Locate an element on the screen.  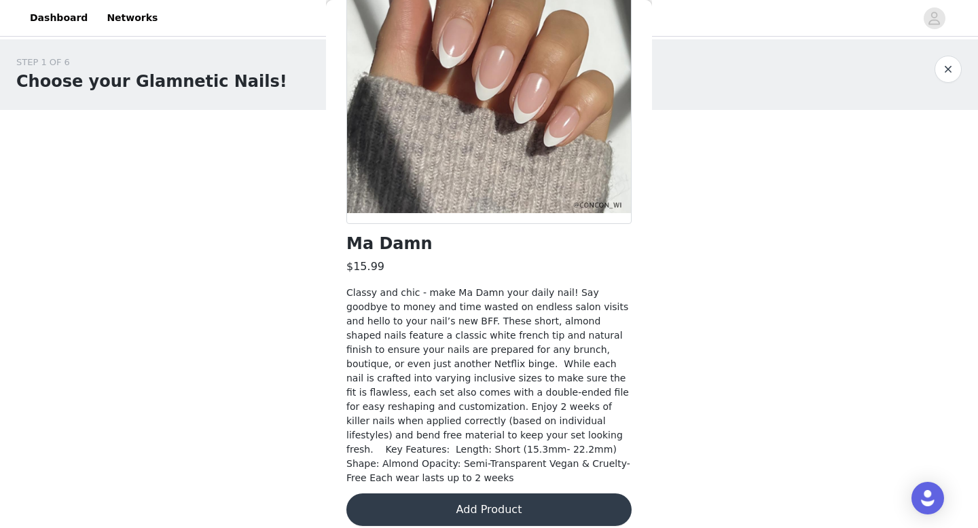
h3: $15.99 is located at coordinates (365, 267).